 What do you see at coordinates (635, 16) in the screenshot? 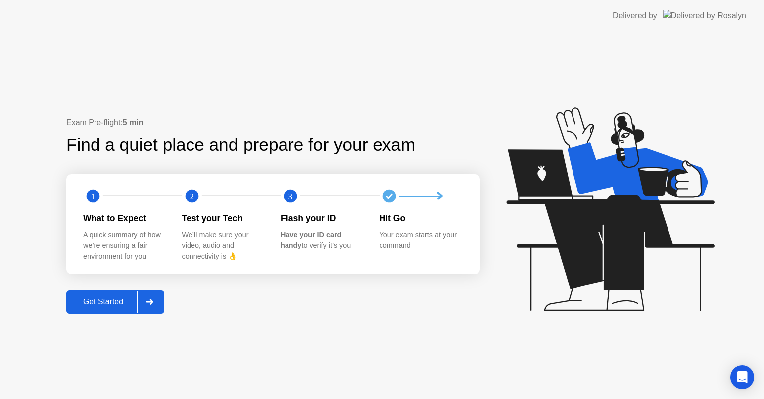
I see `div: Delivered by` at bounding box center [635, 16].